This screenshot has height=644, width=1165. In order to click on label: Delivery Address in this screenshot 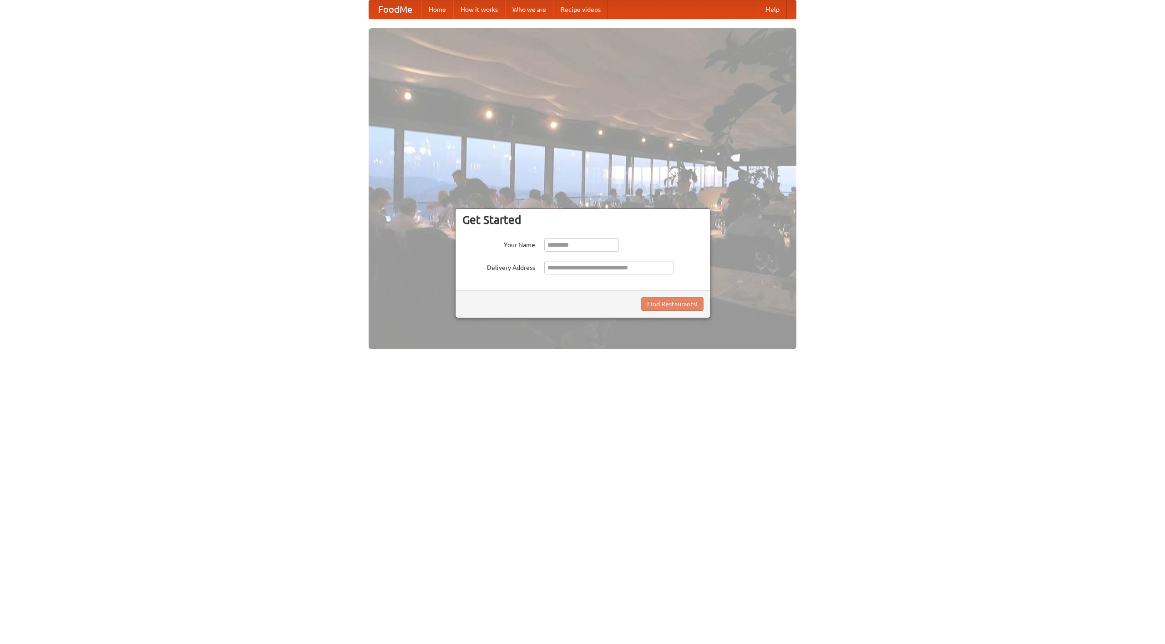, I will do `click(499, 266)`.